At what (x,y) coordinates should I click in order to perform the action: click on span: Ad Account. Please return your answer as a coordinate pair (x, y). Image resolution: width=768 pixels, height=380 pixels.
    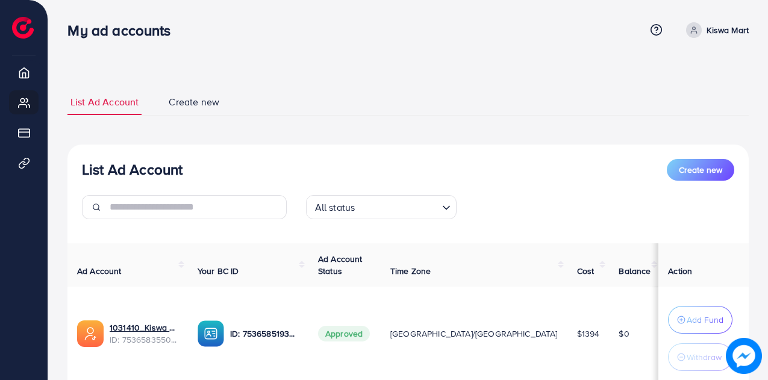
    Looking at the image, I should click on (99, 271).